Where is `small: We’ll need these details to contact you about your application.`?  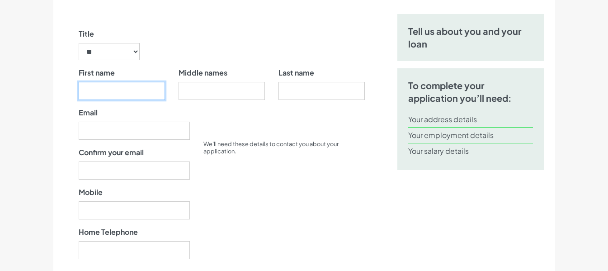
small: We’ll need these details to contact you about your application. is located at coordinates (271, 147).